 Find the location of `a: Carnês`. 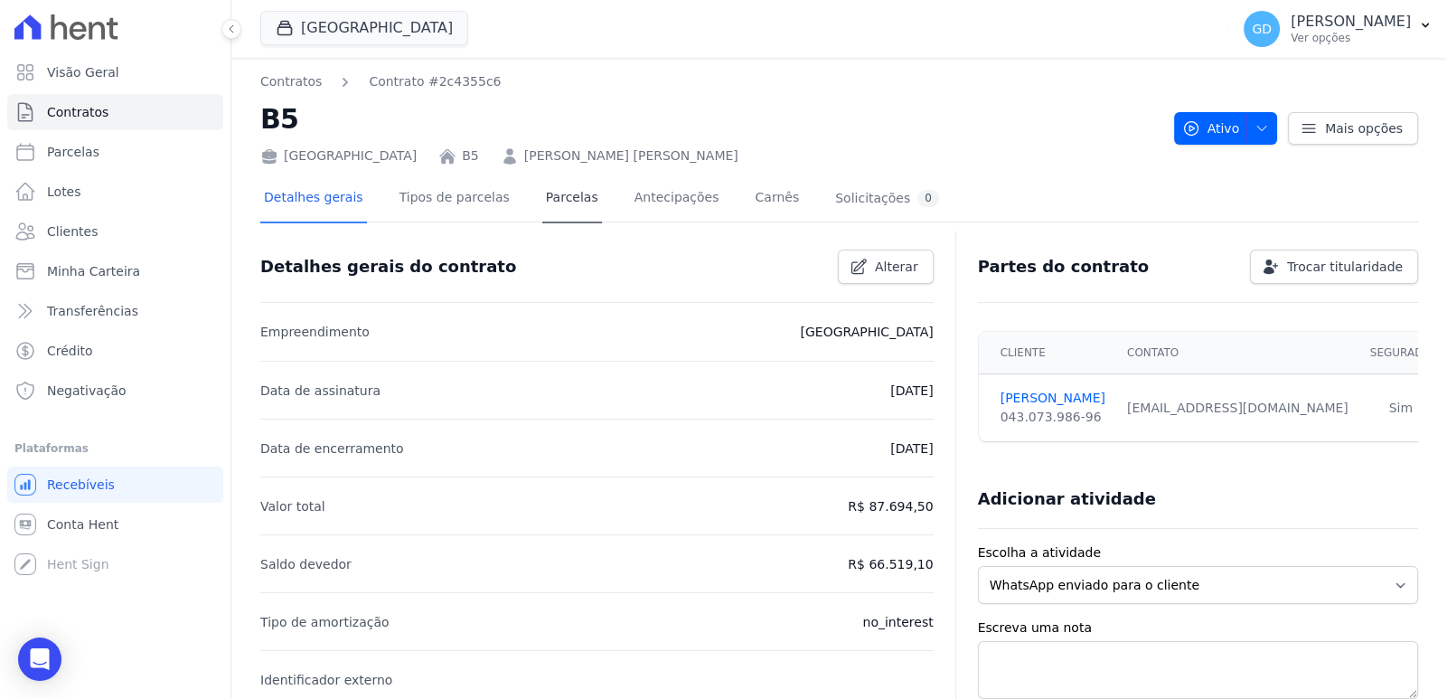

a: Carnês is located at coordinates (776, 199).